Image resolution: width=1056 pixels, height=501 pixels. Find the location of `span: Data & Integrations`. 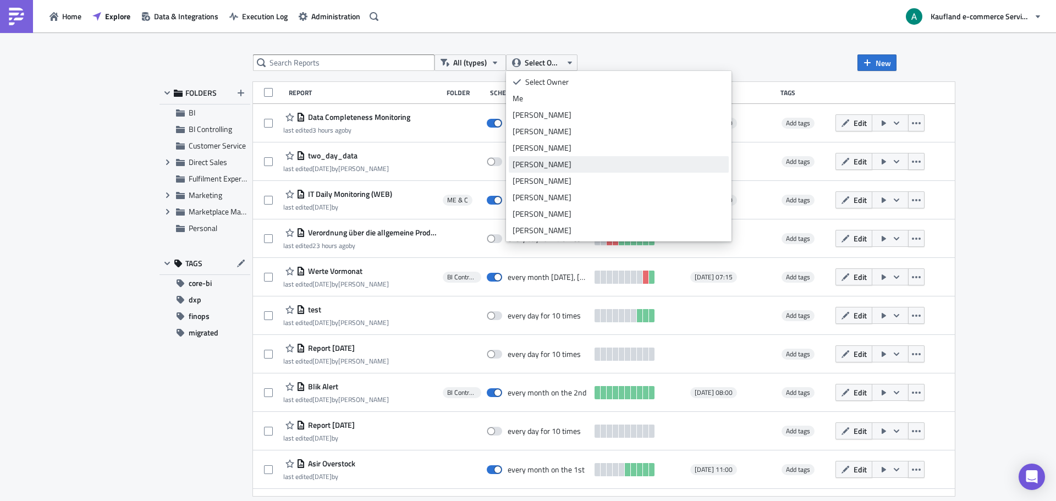

span: Data & Integrations is located at coordinates (186, 16).